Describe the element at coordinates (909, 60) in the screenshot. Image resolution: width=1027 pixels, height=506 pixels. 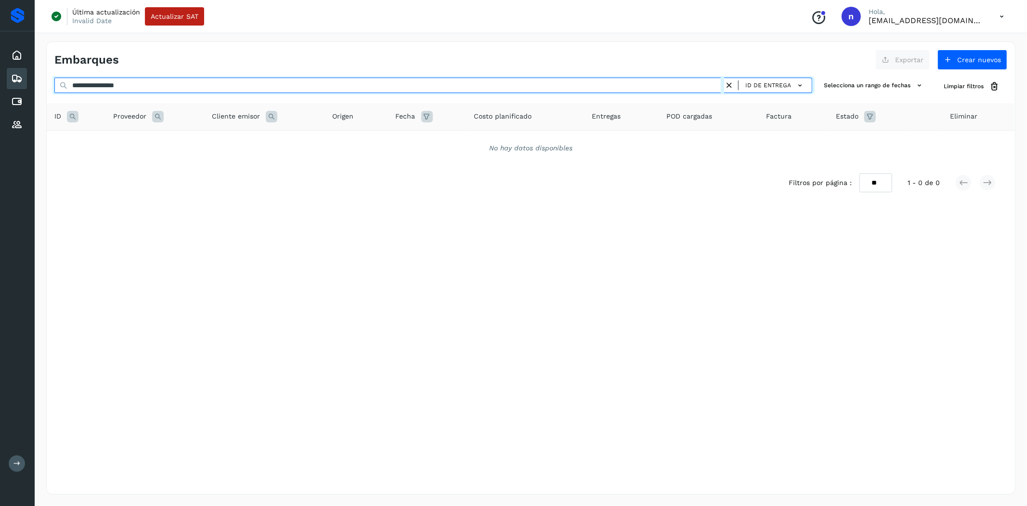
I see `span: Exportar` at that location.